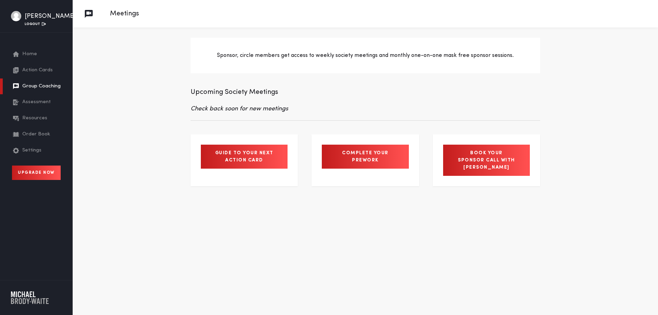  I want to click on a: Group Coaching, so click(38, 86).